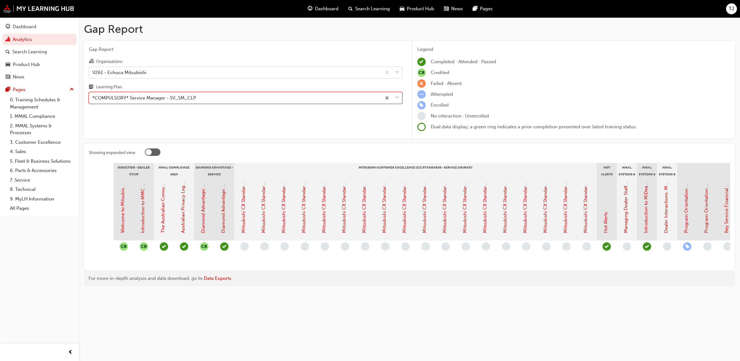 The height and width of the screenshot is (361, 740). Describe the element at coordinates (119, 72) in the screenshot. I see `div: V261 - Echuca Mitsubishi` at that location.